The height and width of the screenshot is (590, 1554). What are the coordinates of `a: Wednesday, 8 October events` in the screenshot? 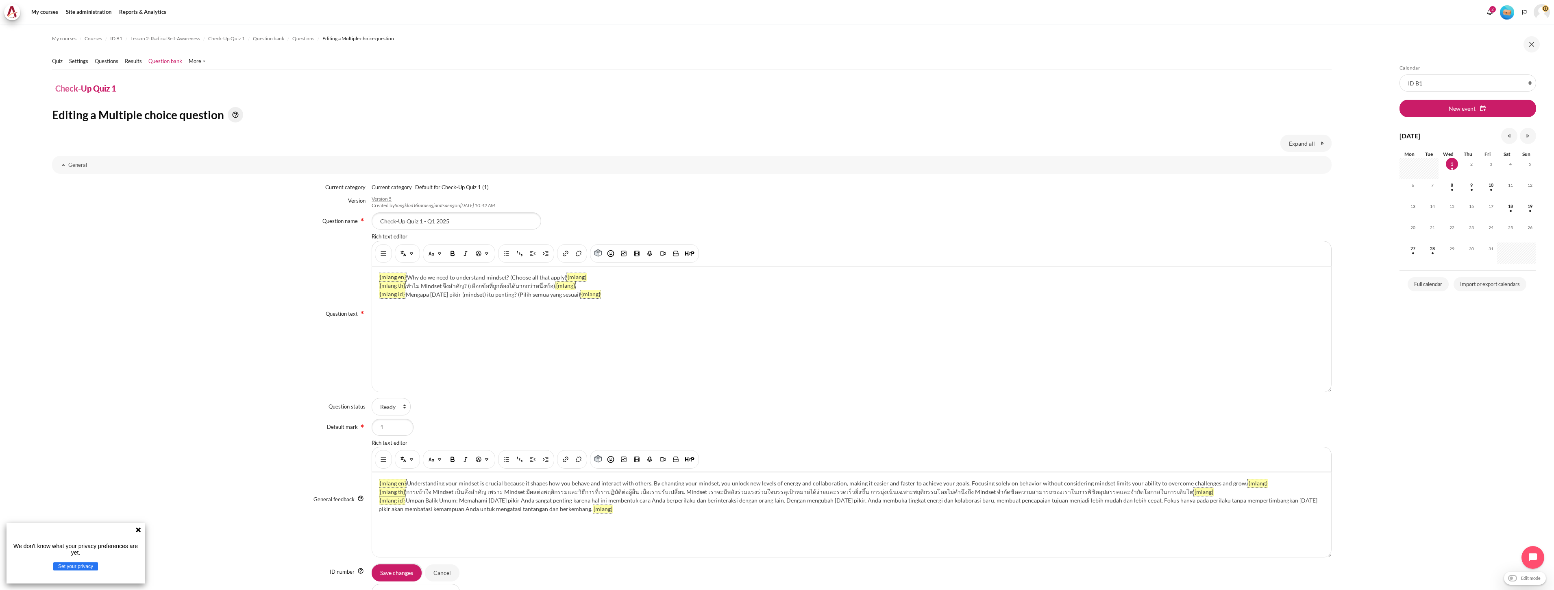 It's located at (1452, 185).